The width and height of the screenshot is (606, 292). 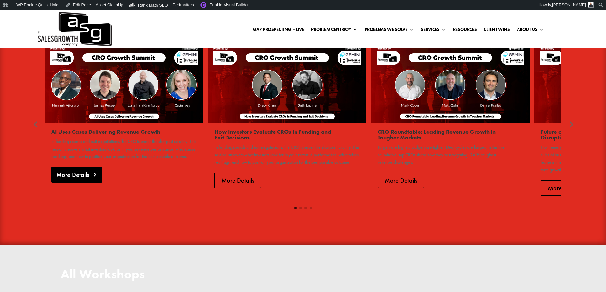 I want to click on img: website_grey.svg, so click(x=13, y=19).